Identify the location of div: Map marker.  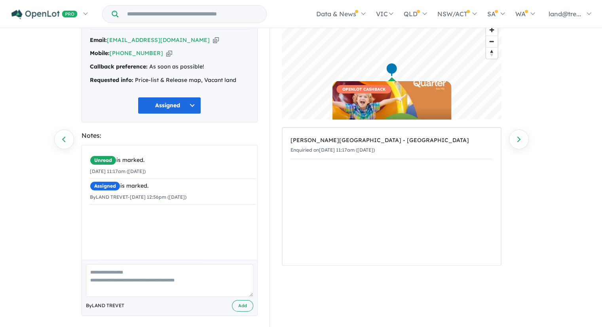
(392, 70).